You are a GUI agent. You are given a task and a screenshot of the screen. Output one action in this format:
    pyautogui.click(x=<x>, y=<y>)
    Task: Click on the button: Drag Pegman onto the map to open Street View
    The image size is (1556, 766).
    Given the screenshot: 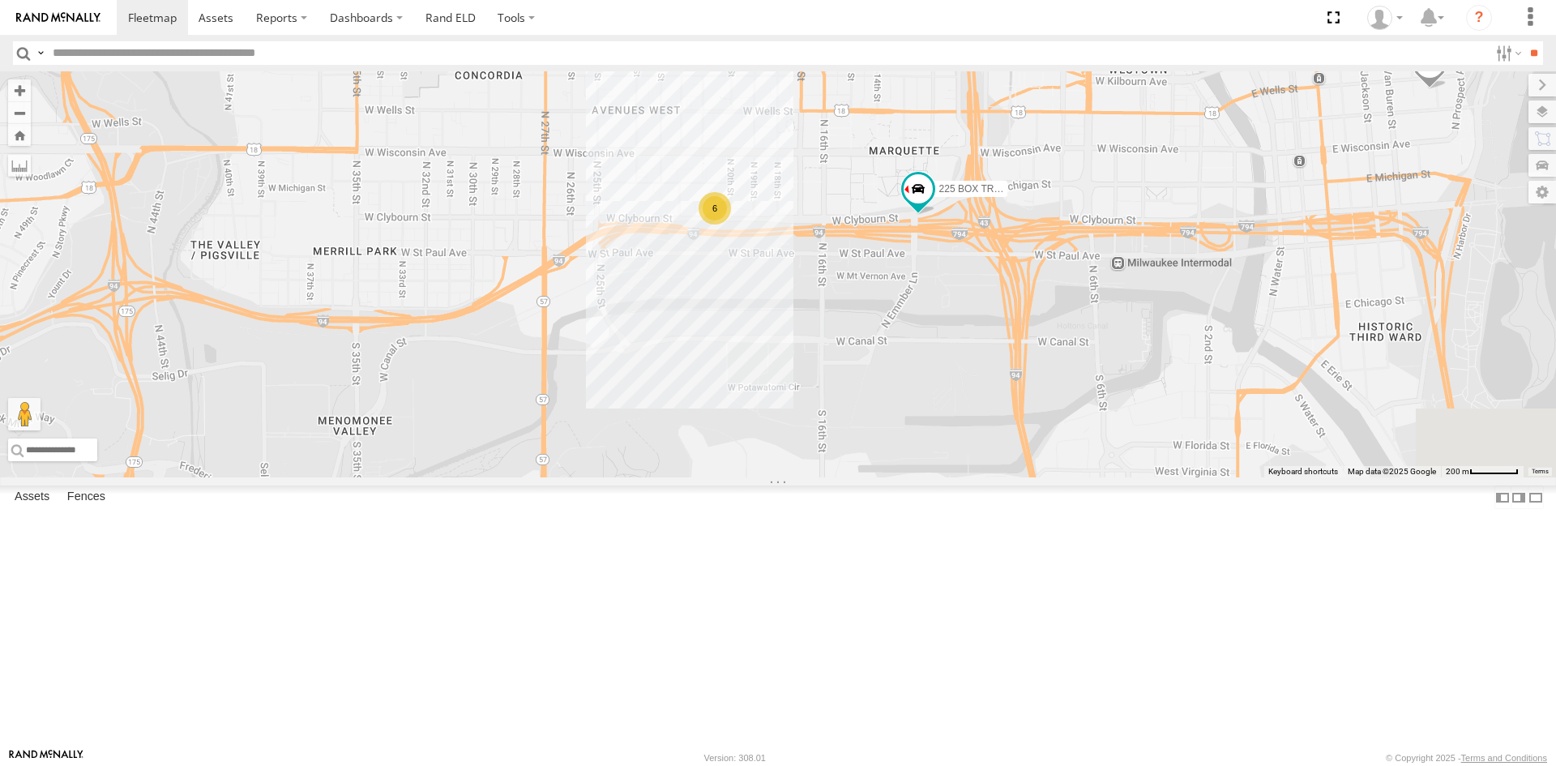 What is the action you would take?
    pyautogui.click(x=24, y=414)
    